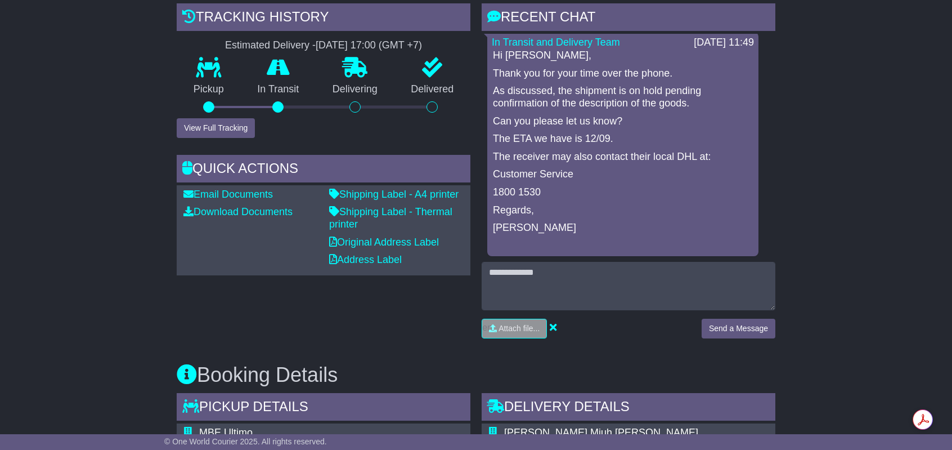 The width and height of the screenshot is (952, 450). Describe the element at coordinates (623, 210) in the screenshot. I see `p: Regards,` at that location.